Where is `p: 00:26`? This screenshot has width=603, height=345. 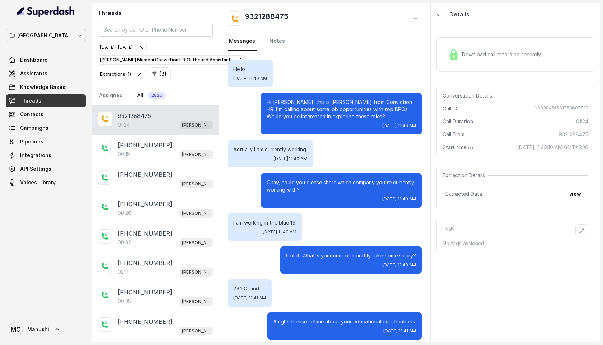
p: 00:26 is located at coordinates (125, 213).